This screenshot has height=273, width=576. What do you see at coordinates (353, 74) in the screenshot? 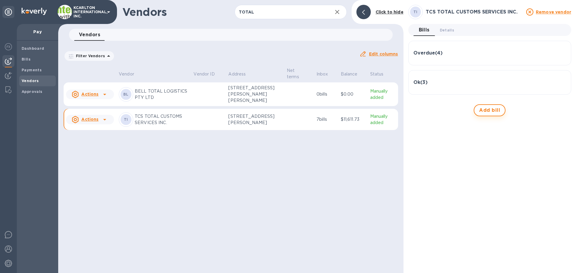
I see `span: Balance` at bounding box center [353, 74].